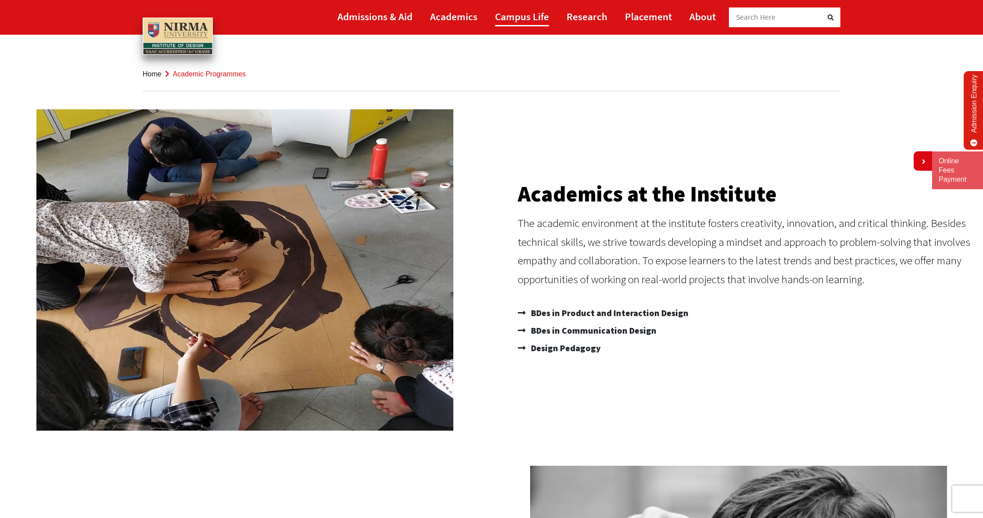 The height and width of the screenshot is (518, 983). Describe the element at coordinates (152, 74) in the screenshot. I see `a: Home` at that location.